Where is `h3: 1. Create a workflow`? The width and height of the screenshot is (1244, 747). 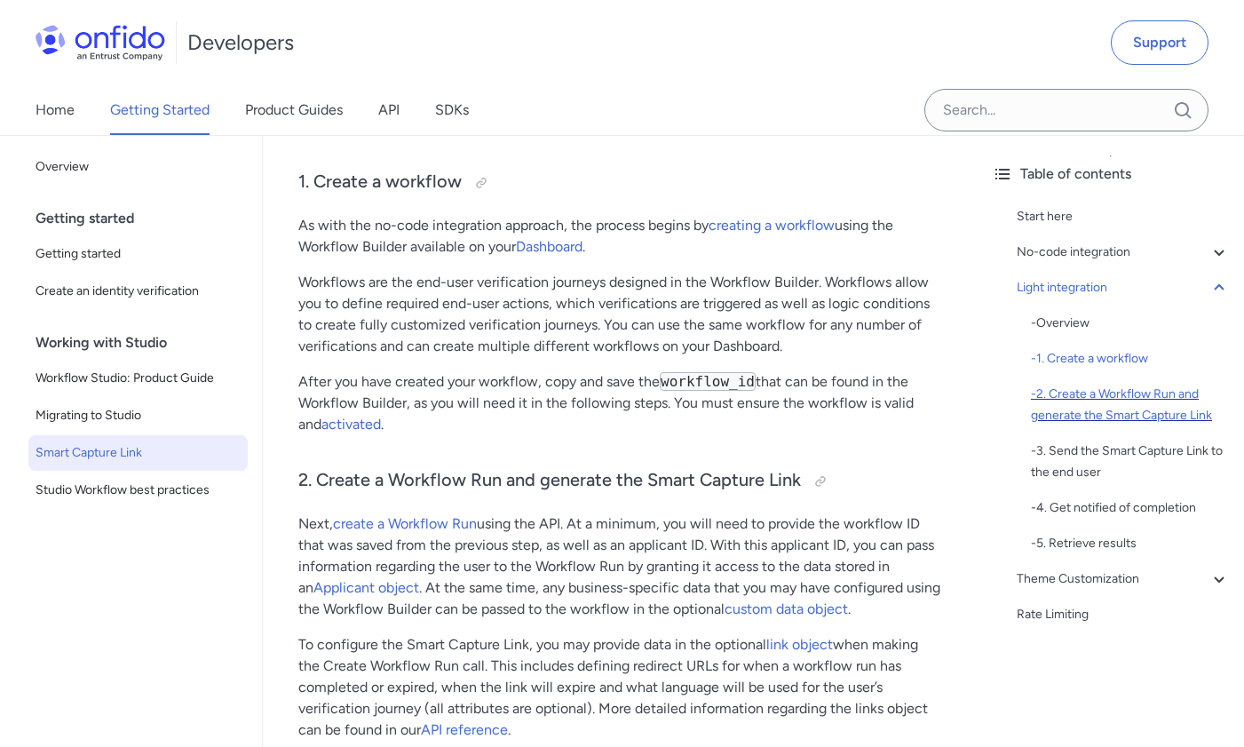
h3: 1. Create a workflow is located at coordinates (620, 183).